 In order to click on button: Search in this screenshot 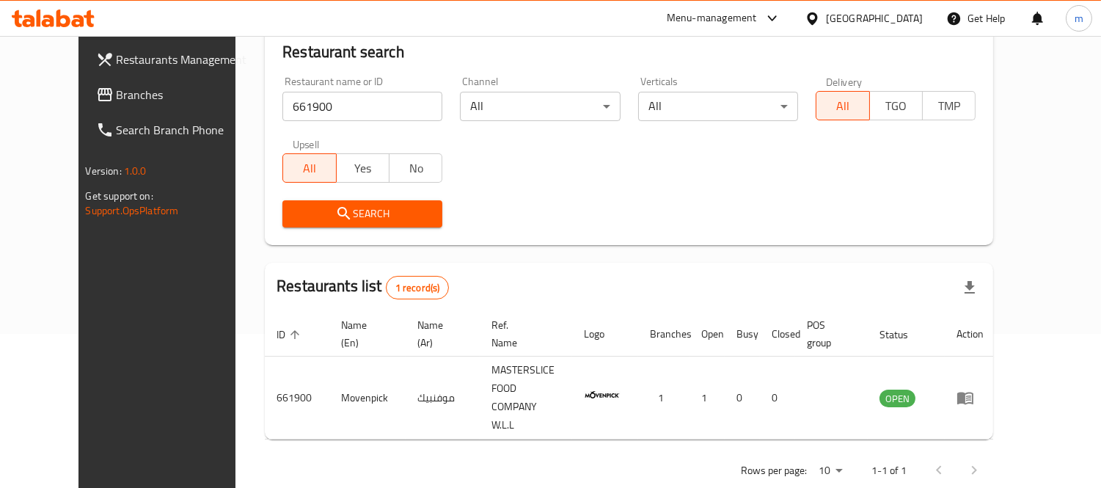, I will do `click(362, 213)`.